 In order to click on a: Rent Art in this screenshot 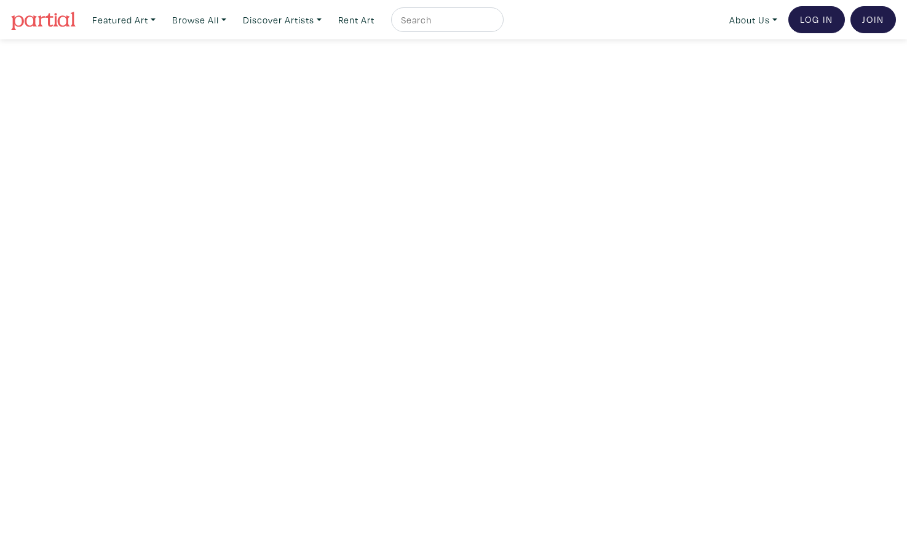, I will do `click(356, 20)`.